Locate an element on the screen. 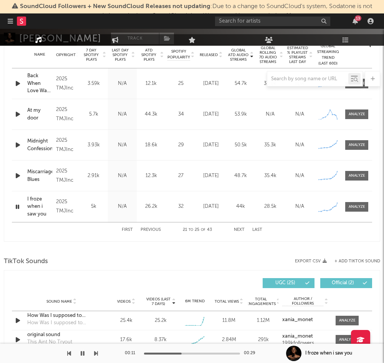 The width and height of the screenshot is (384, 363). div: 29 is located at coordinates (181, 145).